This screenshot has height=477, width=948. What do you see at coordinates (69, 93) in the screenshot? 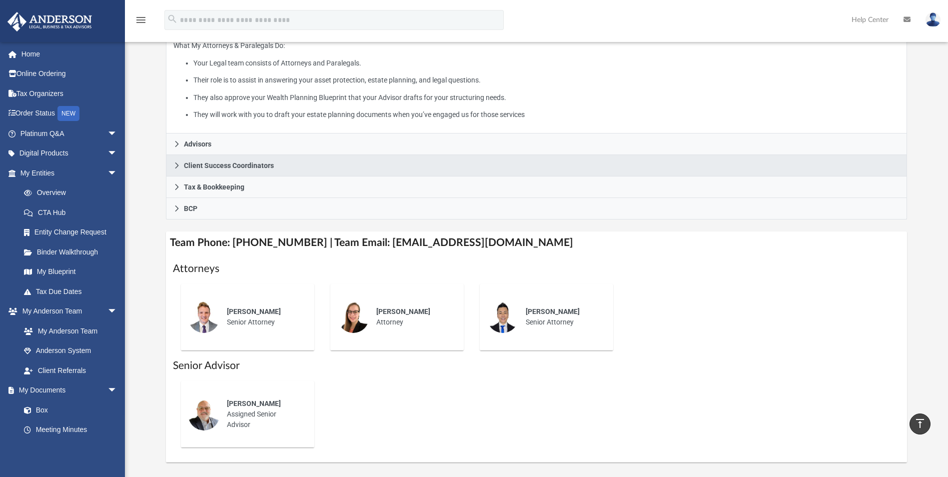
I see `a: Tax Organizers` at bounding box center [69, 93].